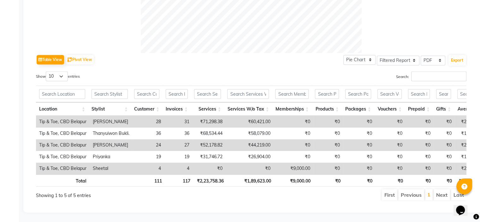  What do you see at coordinates (58, 76) in the screenshot?
I see `label: Show entries` at bounding box center [58, 76].